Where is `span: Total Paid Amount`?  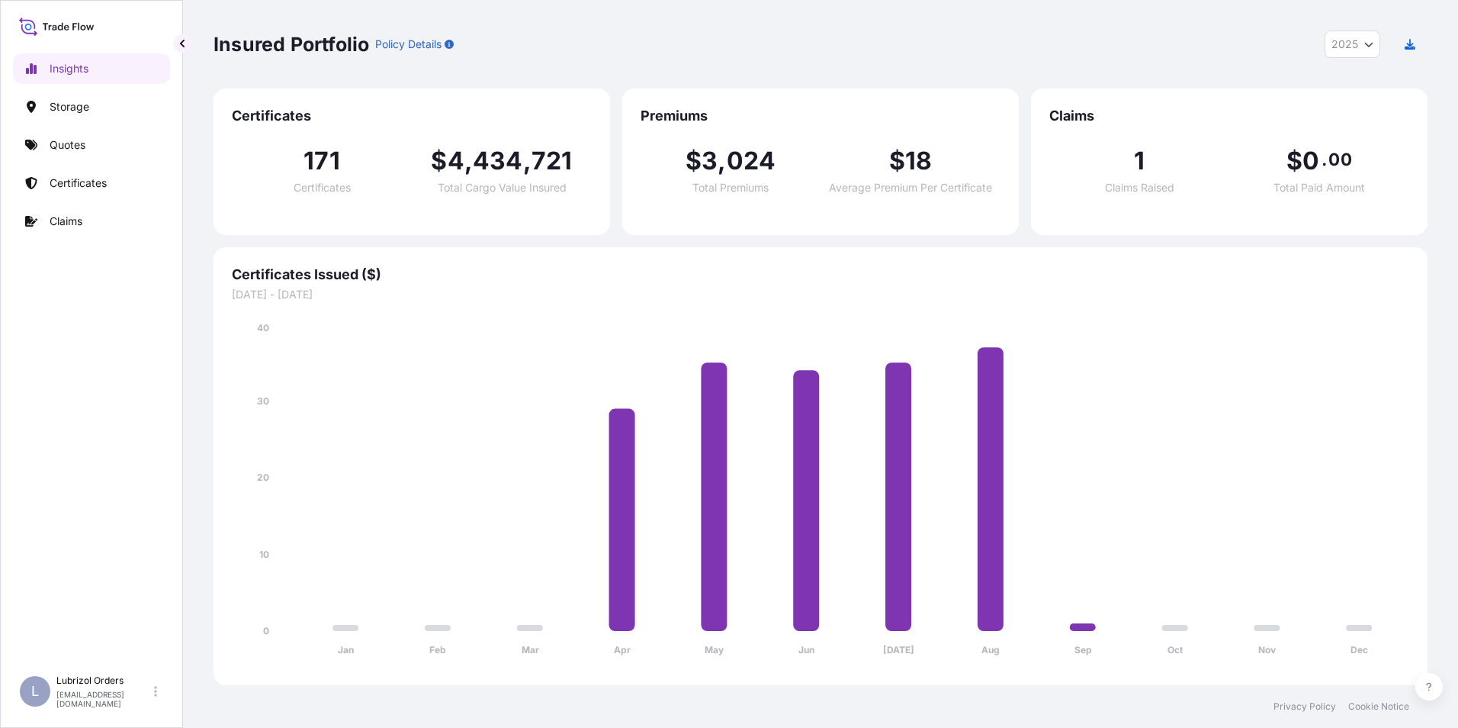
span: Total Paid Amount is located at coordinates (1320, 188).